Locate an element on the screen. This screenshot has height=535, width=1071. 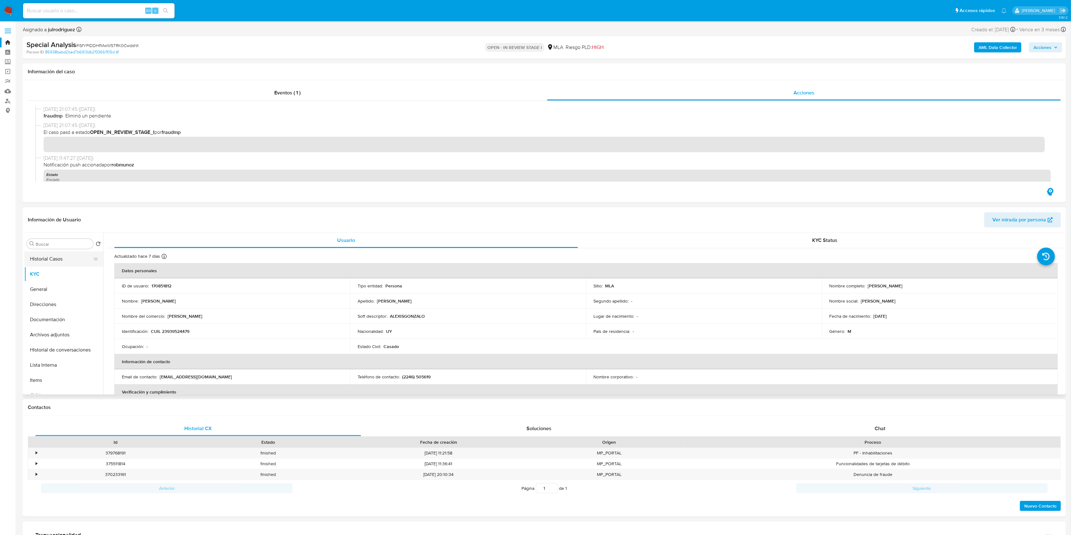
a: Notificaciones is located at coordinates (1004, 10).